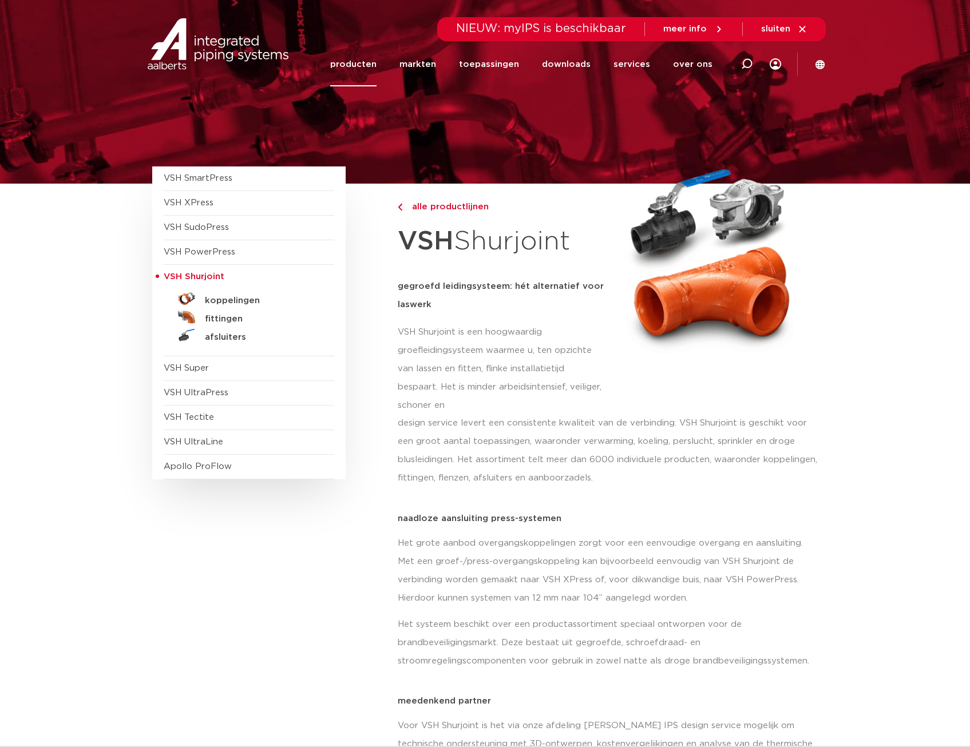 The width and height of the screenshot is (970, 747). Describe the element at coordinates (501, 207) in the screenshot. I see `a: alle productlijnen` at that location.